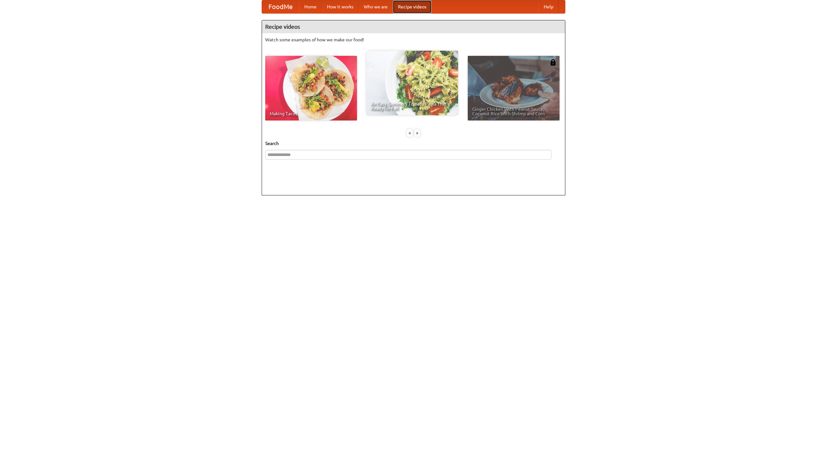 This screenshot has height=457, width=827. I want to click on a: Who we are, so click(376, 7).